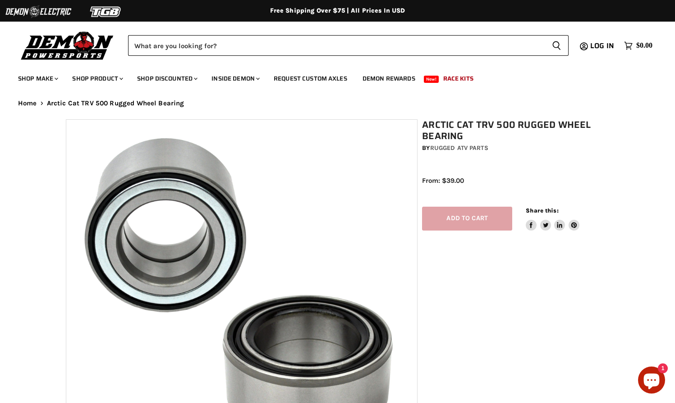 This screenshot has height=403, width=675. Describe the element at coordinates (67, 45) in the screenshot. I see `img: Demon Powersports` at that location.